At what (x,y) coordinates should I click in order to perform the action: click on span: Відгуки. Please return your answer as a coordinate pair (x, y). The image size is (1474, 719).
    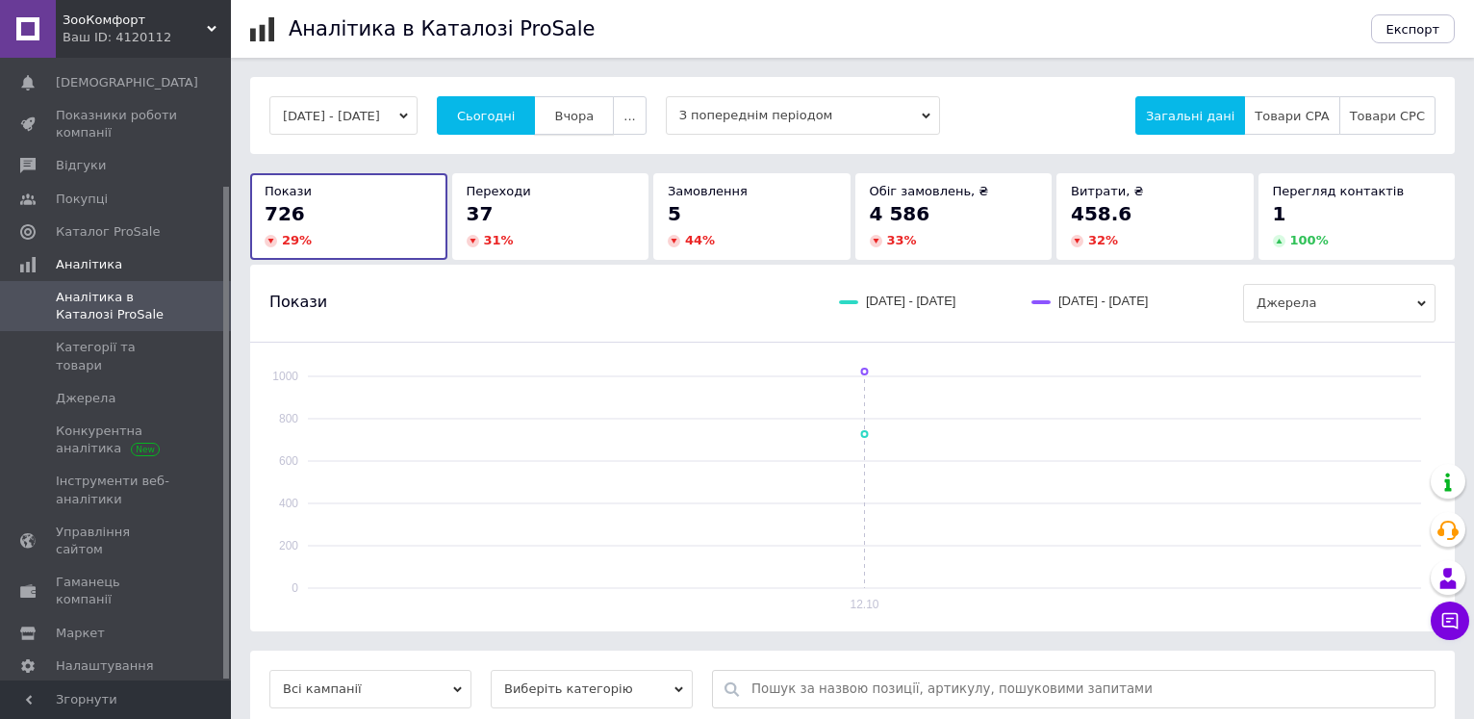
    Looking at the image, I should click on (81, 166).